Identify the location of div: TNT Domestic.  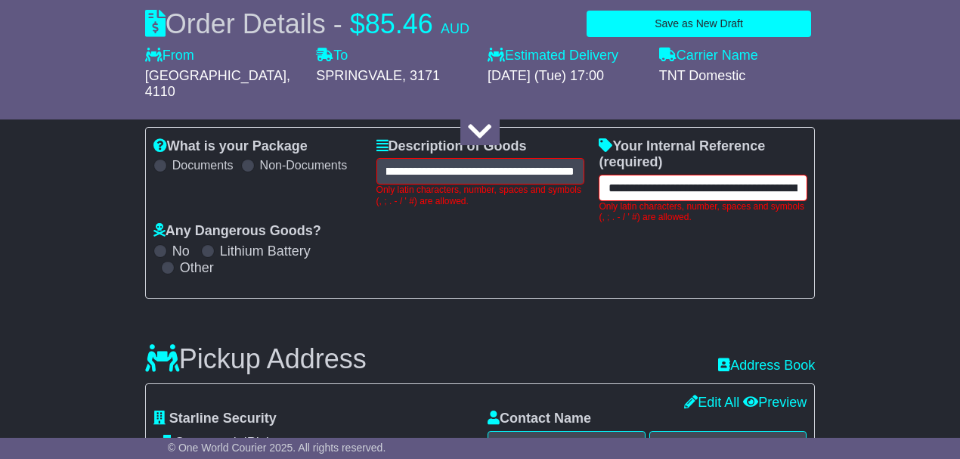
(737, 76).